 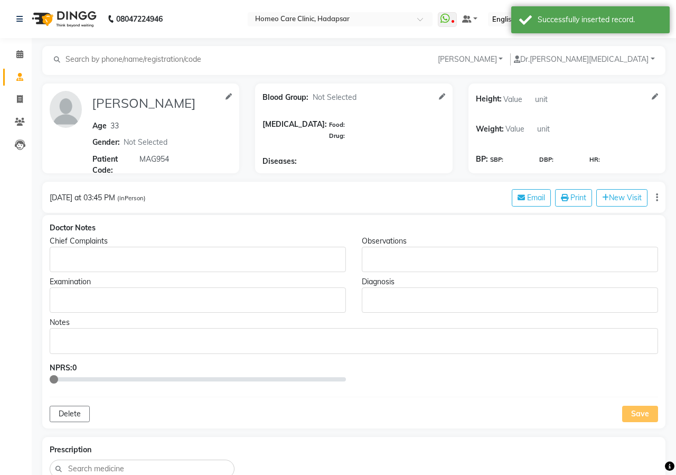 I want to click on div: Diagnosis, so click(x=509, y=281).